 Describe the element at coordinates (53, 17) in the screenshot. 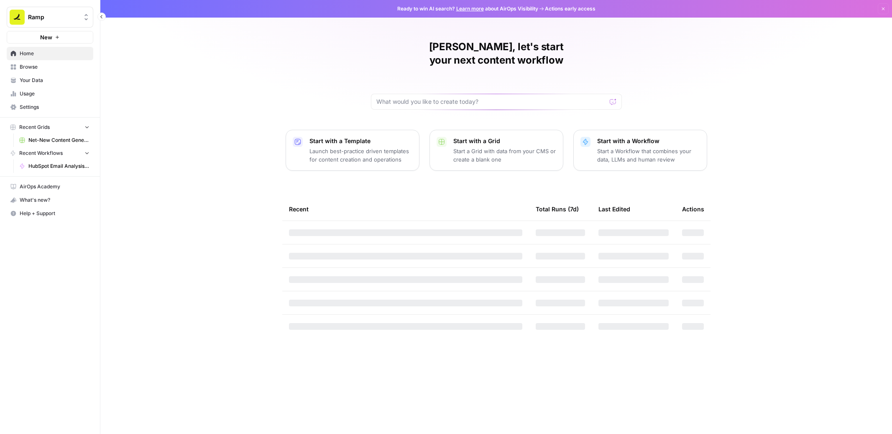

I see `span: Ramp` at that location.